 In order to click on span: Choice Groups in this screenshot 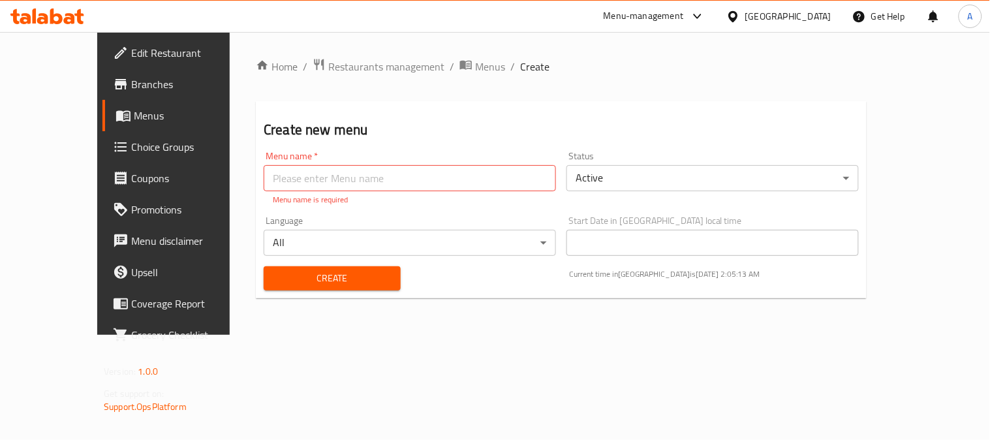, I will do `click(191, 147)`.